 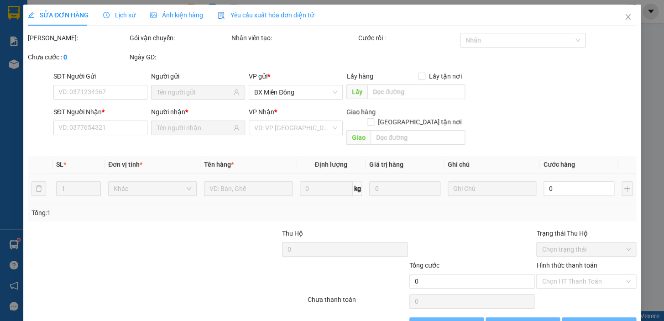 I want to click on span: close, so click(x=628, y=17).